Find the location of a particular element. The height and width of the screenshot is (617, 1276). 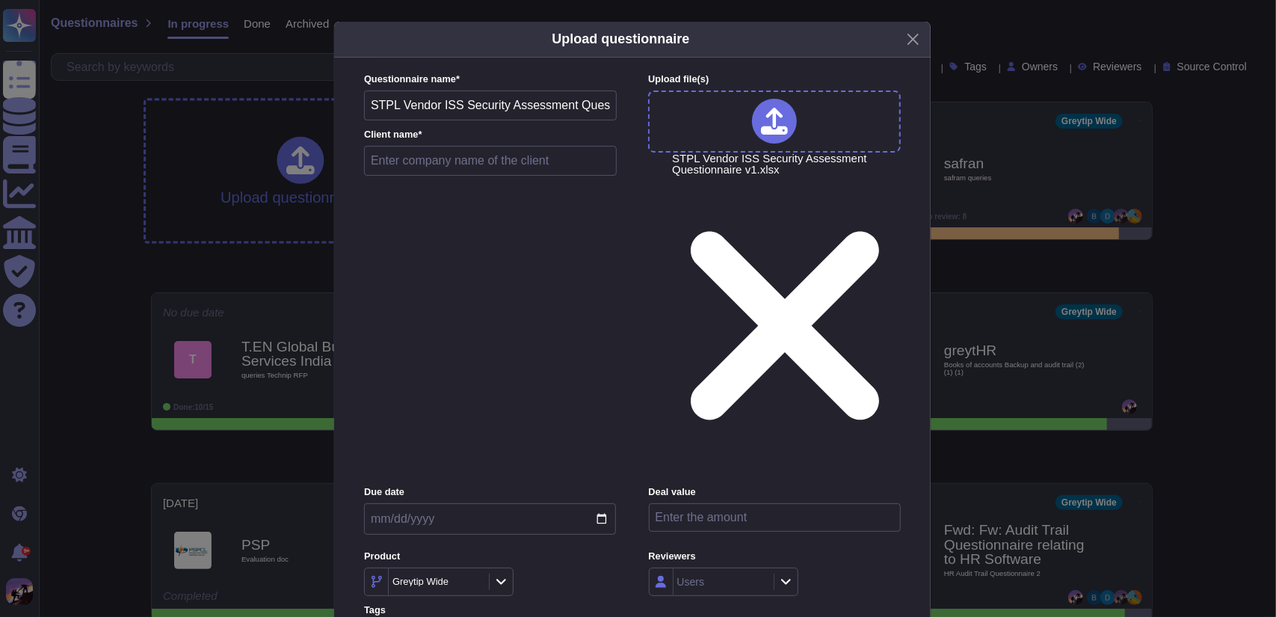

input: Enter the amount is located at coordinates (775, 517).